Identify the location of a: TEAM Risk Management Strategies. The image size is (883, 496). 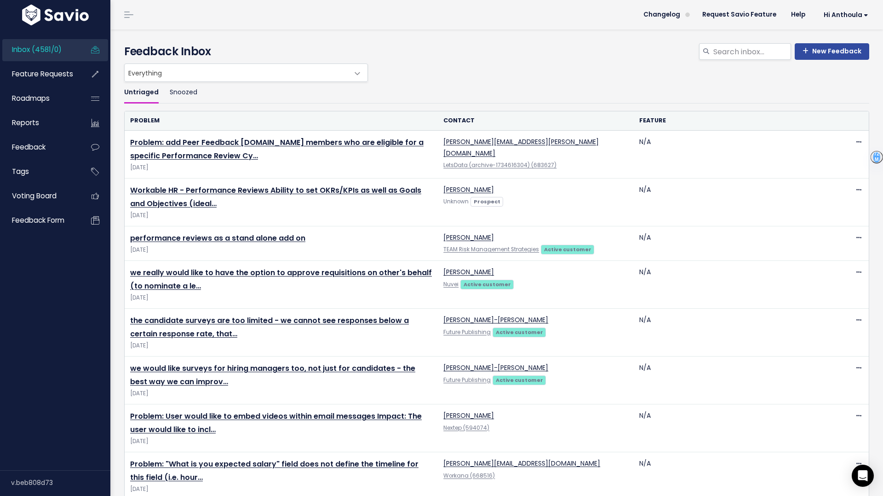
(491, 249).